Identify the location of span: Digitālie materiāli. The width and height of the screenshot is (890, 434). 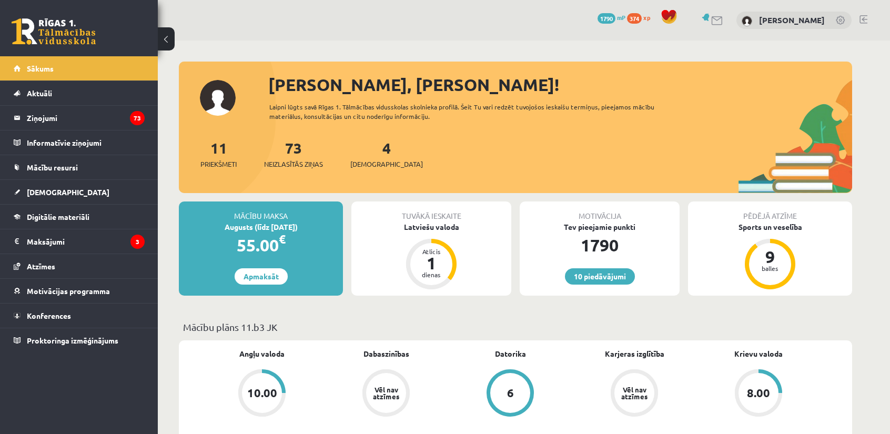
(58, 217).